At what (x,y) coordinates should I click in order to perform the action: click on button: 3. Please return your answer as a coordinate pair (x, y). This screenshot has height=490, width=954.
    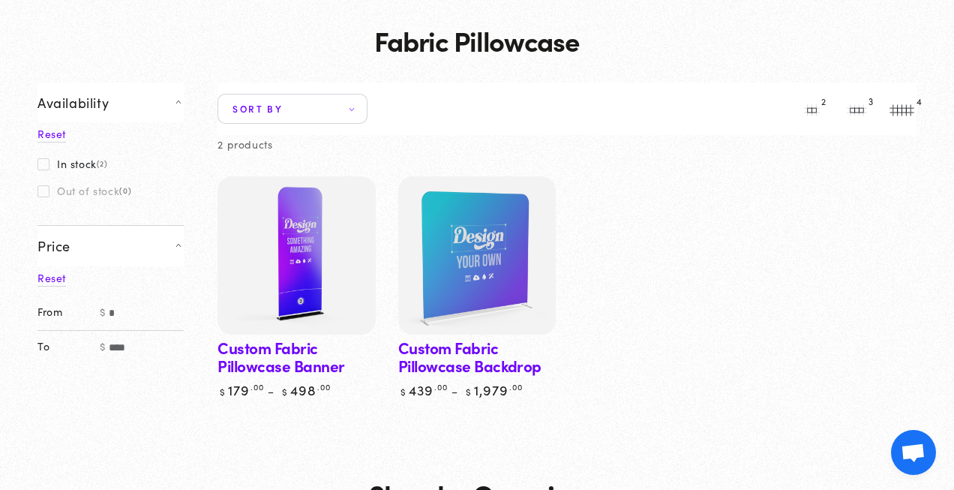
    Looking at the image, I should click on (856, 109).